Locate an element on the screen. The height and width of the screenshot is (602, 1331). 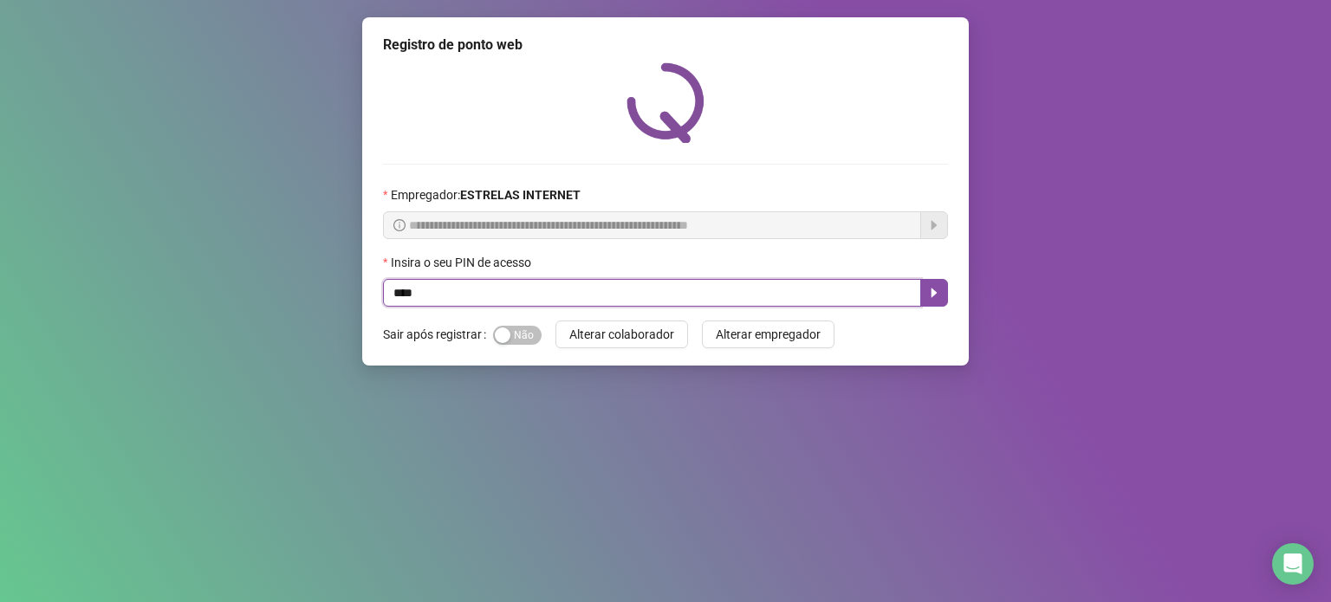
span: info-circle is located at coordinates (399, 225).